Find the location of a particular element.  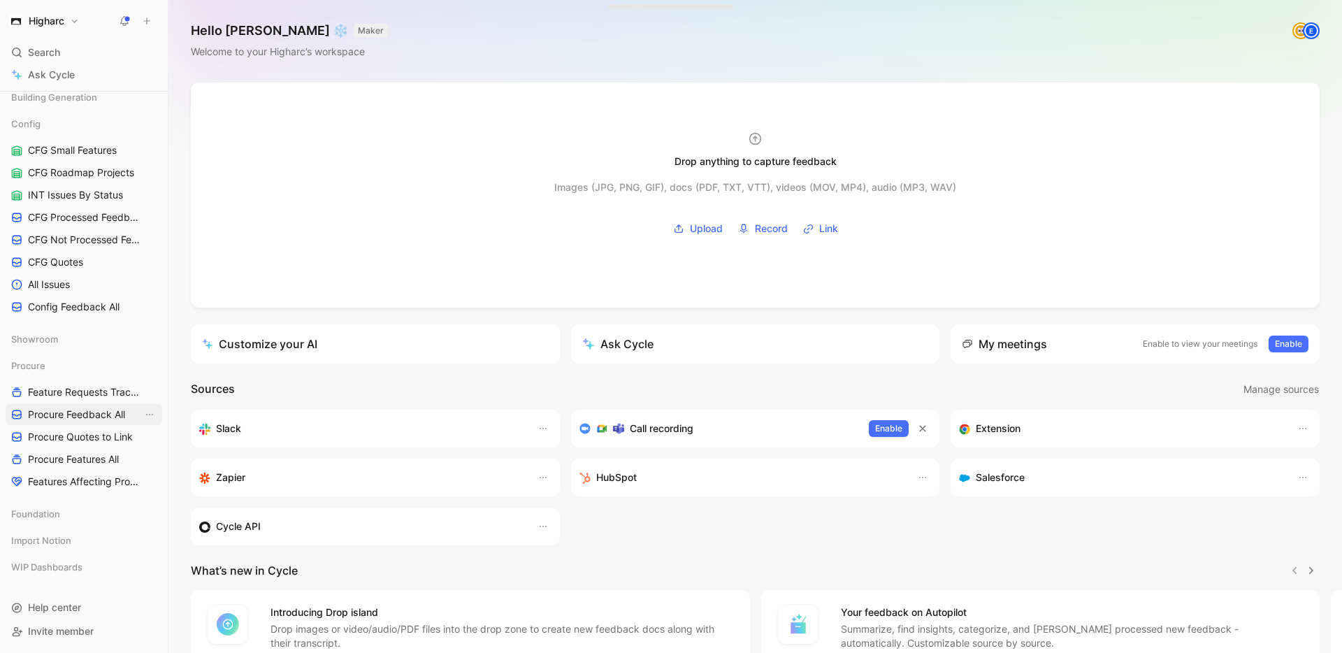

h3: Salesforce is located at coordinates (1000, 477).